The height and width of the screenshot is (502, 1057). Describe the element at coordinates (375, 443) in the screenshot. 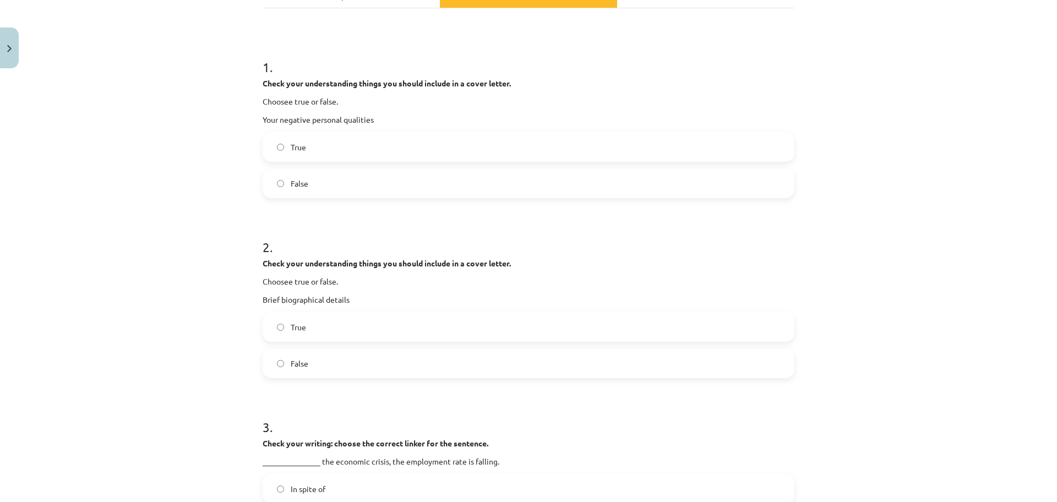

I see `strong: Check your writing: choose the correct linker for the sentence.` at that location.